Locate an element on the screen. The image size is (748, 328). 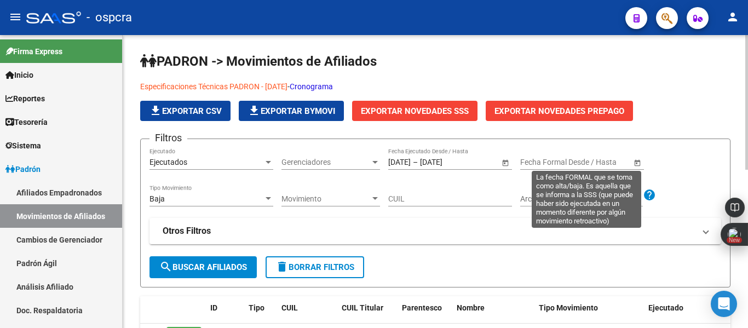
button: Exportar Novedades SSS is located at coordinates (415, 111).